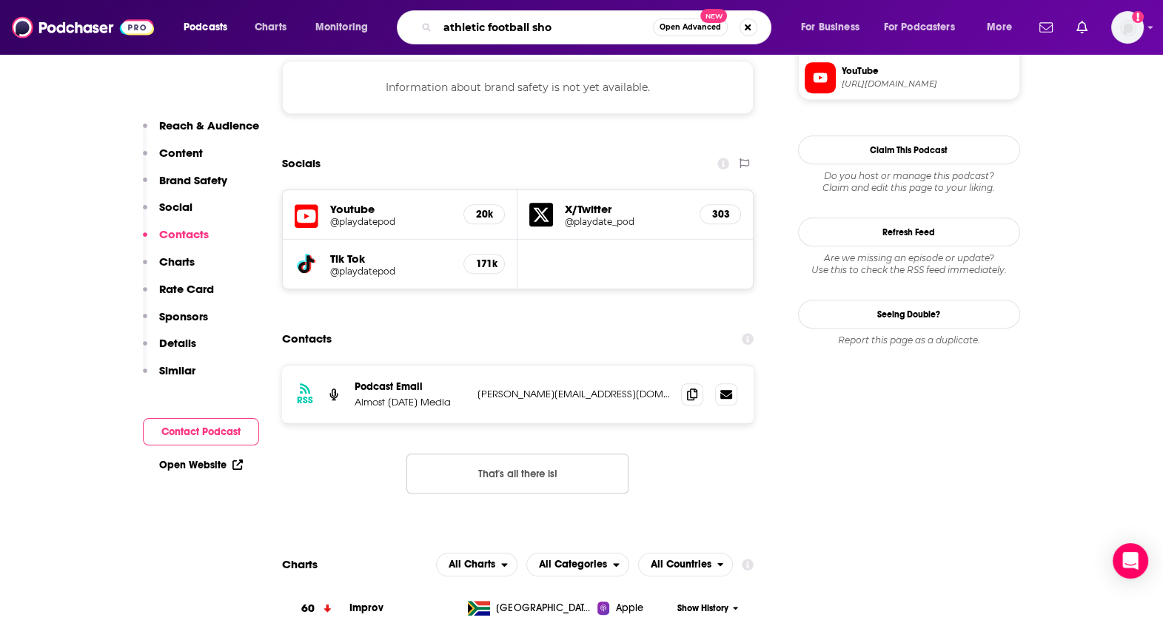  I want to click on p: Details, so click(178, 343).